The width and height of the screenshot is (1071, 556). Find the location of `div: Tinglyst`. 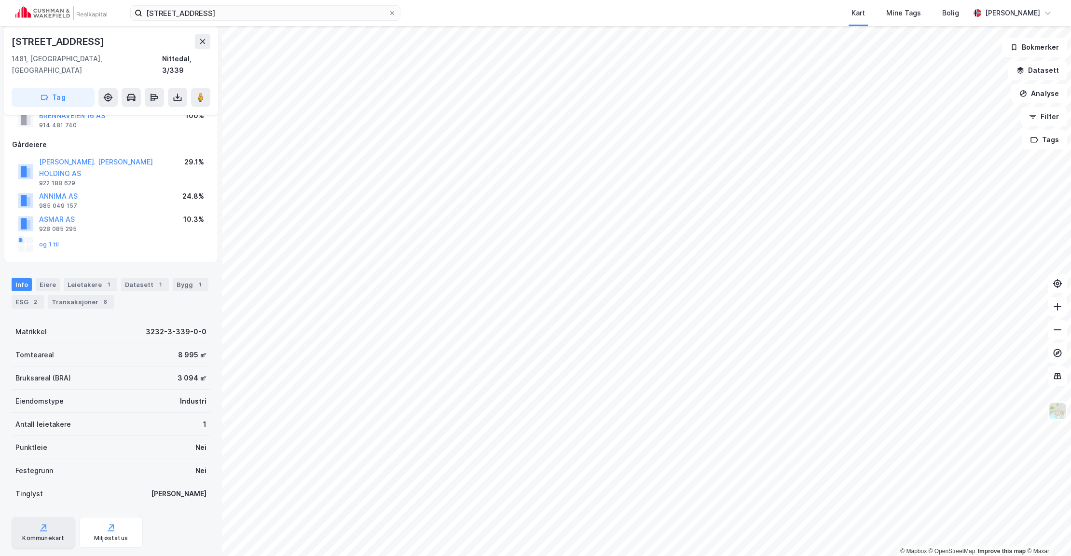

div: Tinglyst is located at coordinates (29, 494).